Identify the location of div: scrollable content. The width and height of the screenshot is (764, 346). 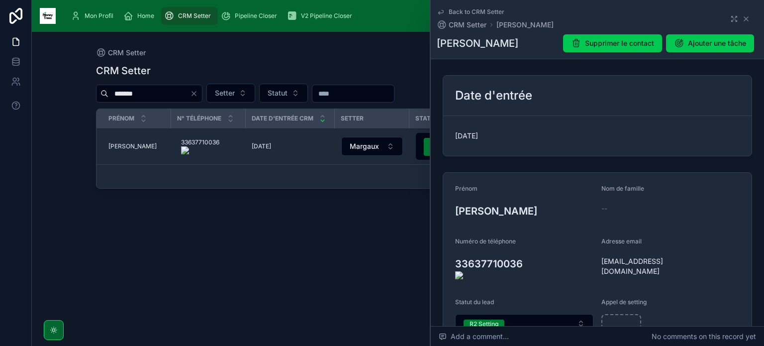
(394, 16).